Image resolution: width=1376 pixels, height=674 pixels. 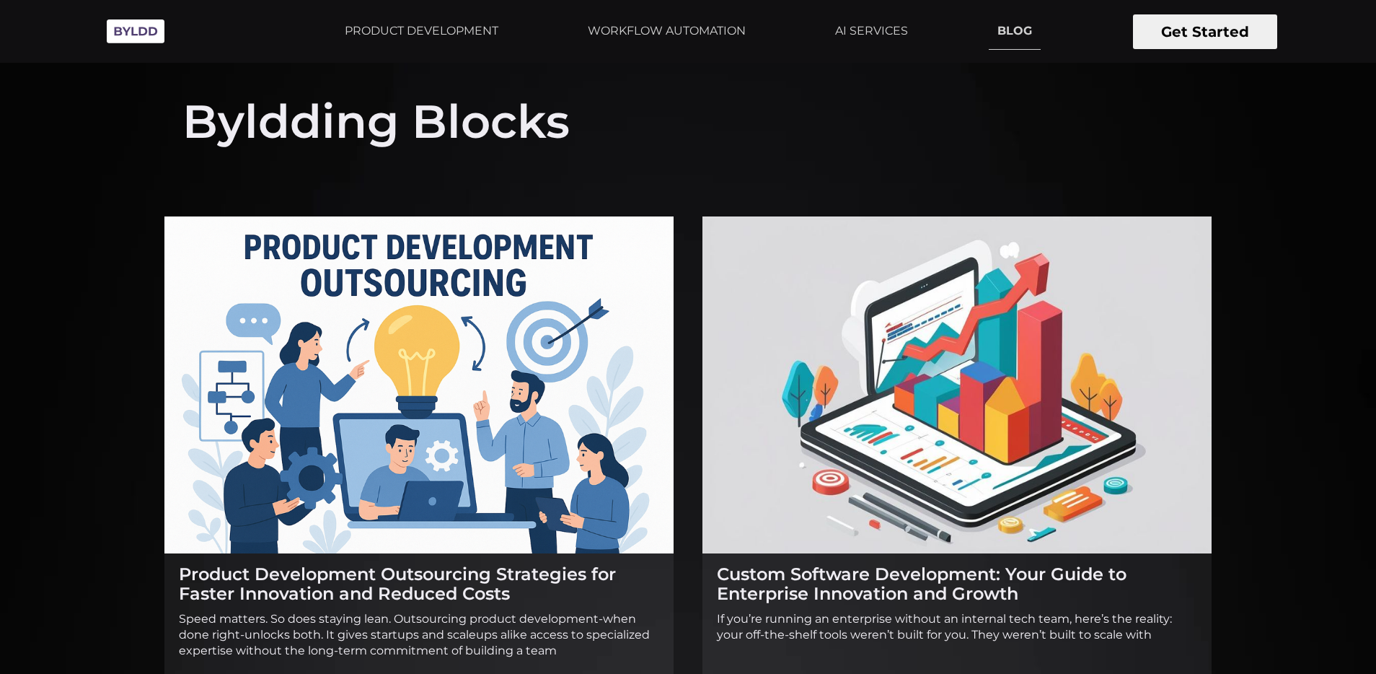 I want to click on a: Custom Software Development: Your Guide to Enterprise Innovation and Growth If you’re running an ..., so click(x=957, y=604).